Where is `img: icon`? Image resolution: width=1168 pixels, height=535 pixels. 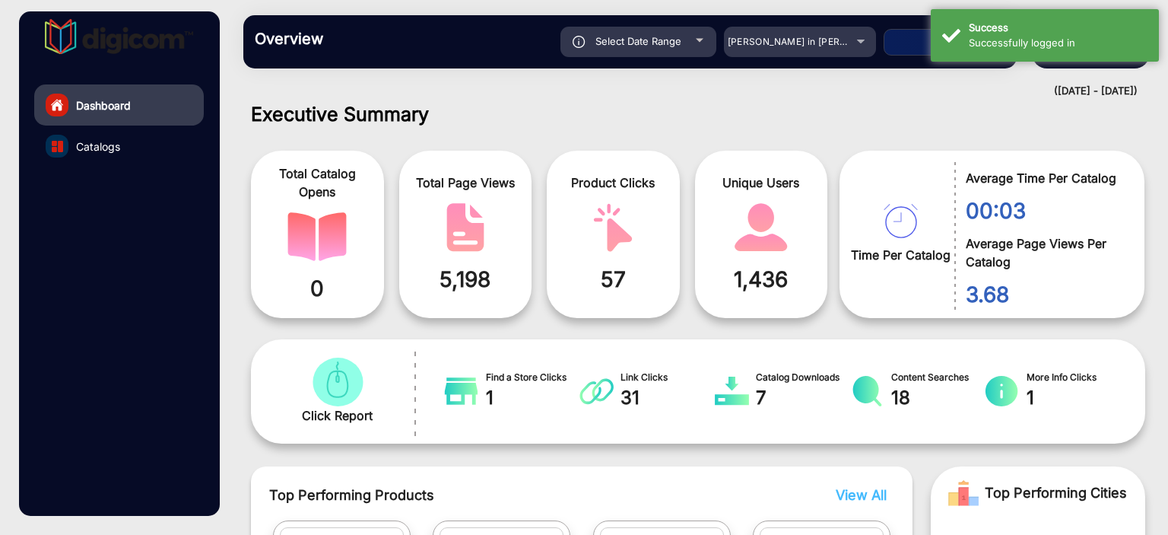 img: icon is located at coordinates (579, 42).